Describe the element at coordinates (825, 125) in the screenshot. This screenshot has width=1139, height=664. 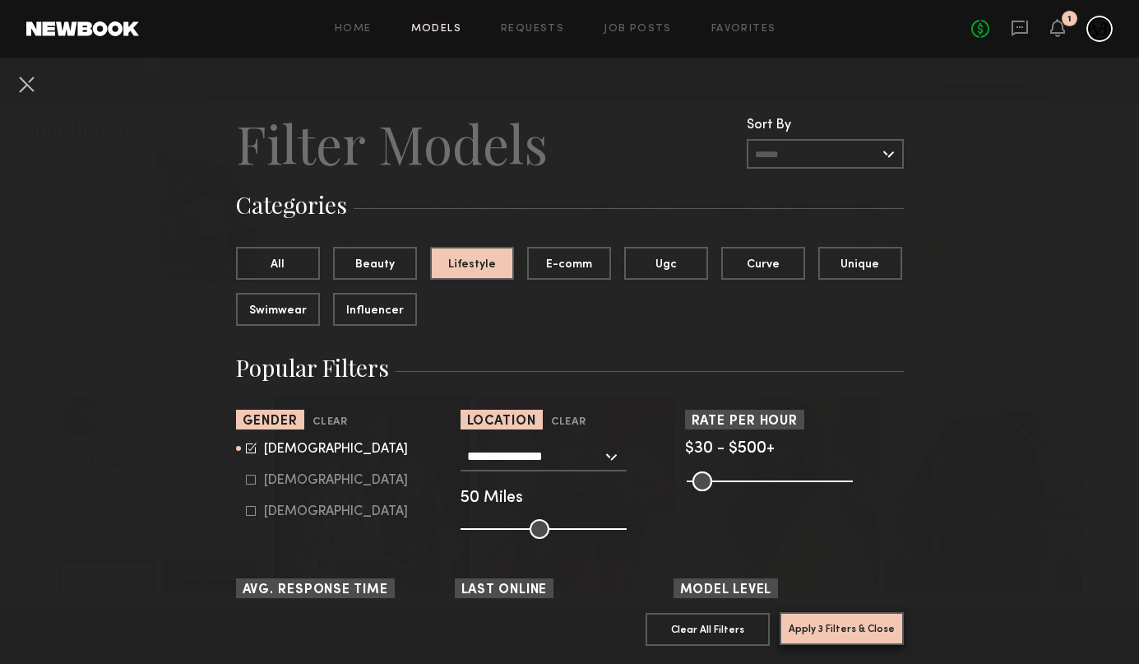
I see `div: Sort By` at that location.